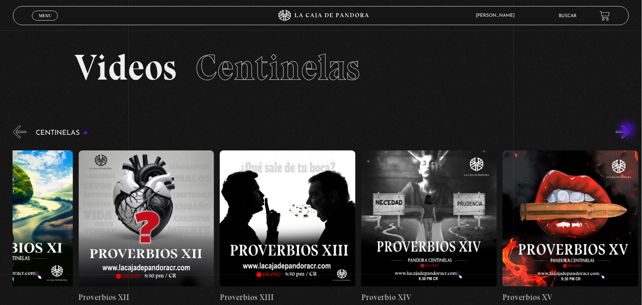 The image size is (642, 305). Describe the element at coordinates (429, 297) in the screenshot. I see `h4: Proverbio XIV` at that location.